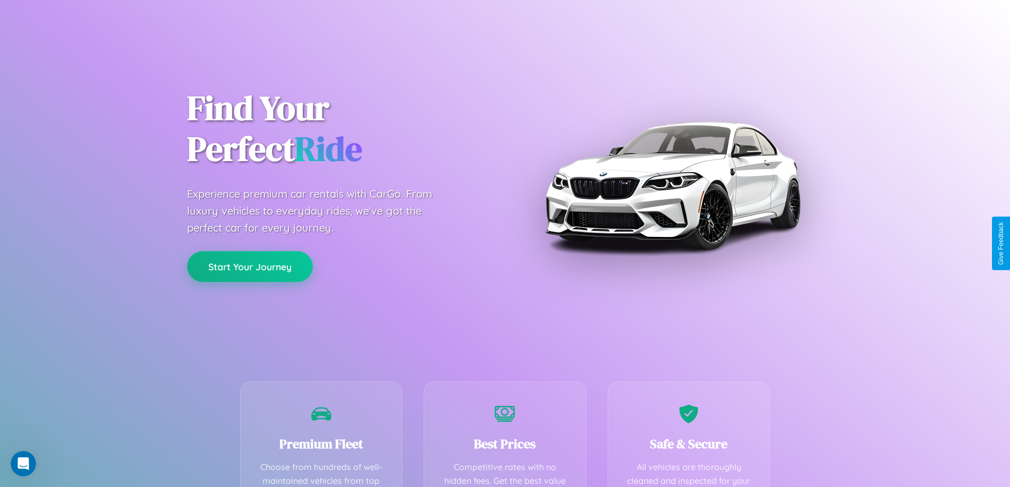  Describe the element at coordinates (689, 444) in the screenshot. I see `h3: Safe & Secure` at that location.